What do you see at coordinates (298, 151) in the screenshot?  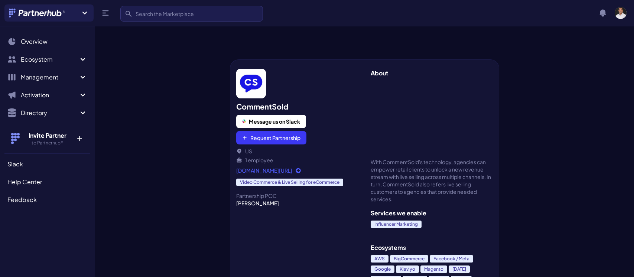 I see `li: US` at bounding box center [298, 151].